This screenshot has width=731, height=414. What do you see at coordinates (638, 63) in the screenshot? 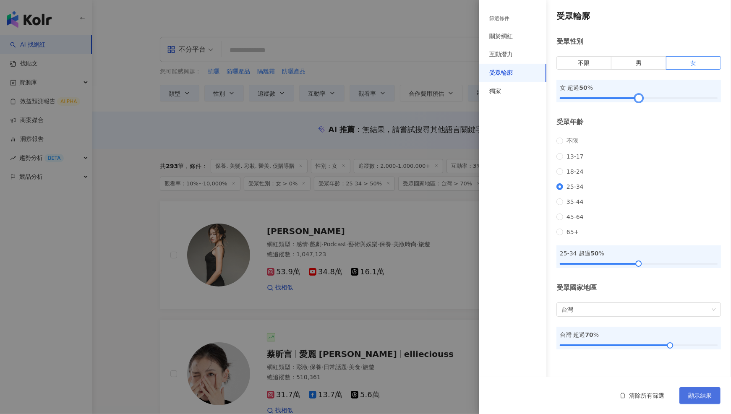
I see `span: 男` at bounding box center [638, 63].